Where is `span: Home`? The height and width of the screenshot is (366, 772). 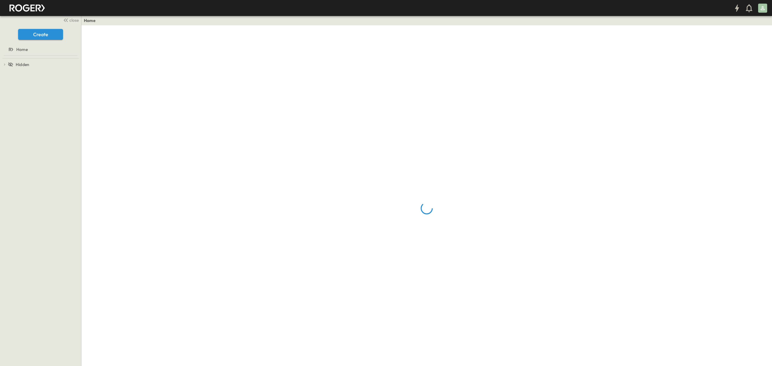
span: Home is located at coordinates (22, 49).